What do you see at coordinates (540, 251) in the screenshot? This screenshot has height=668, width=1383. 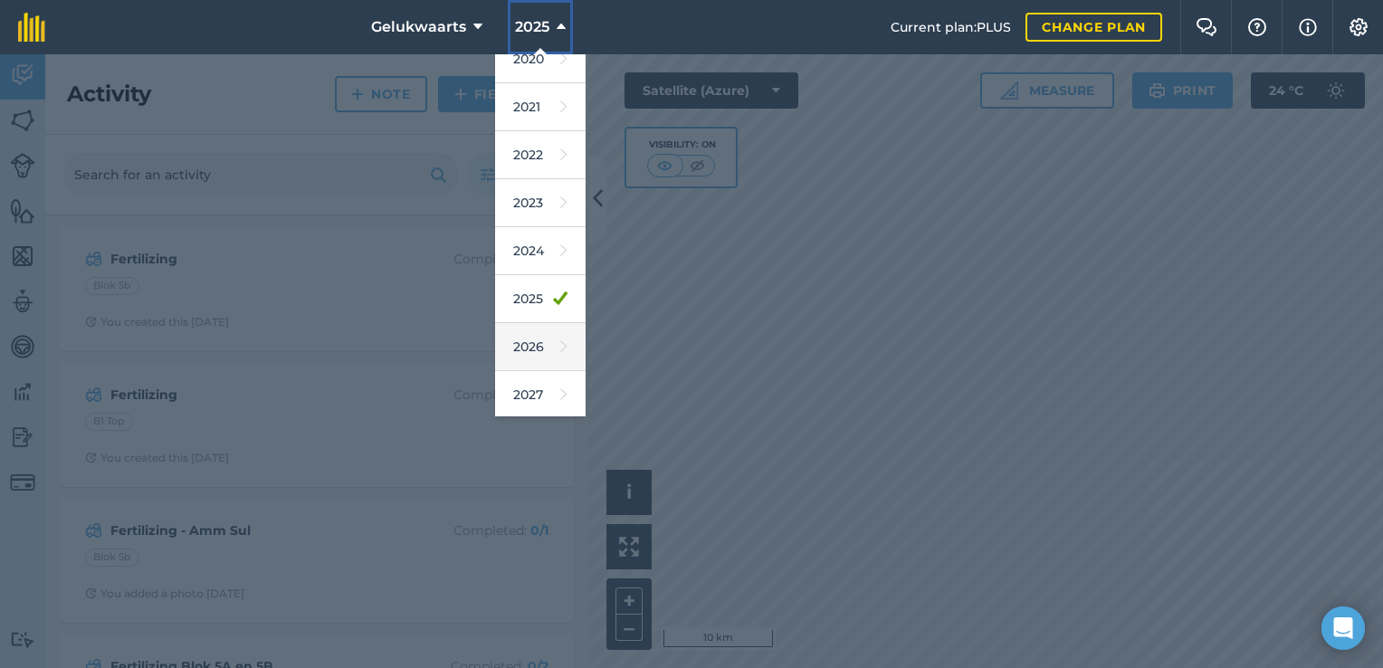 I see `a: 2024` at bounding box center [540, 251].